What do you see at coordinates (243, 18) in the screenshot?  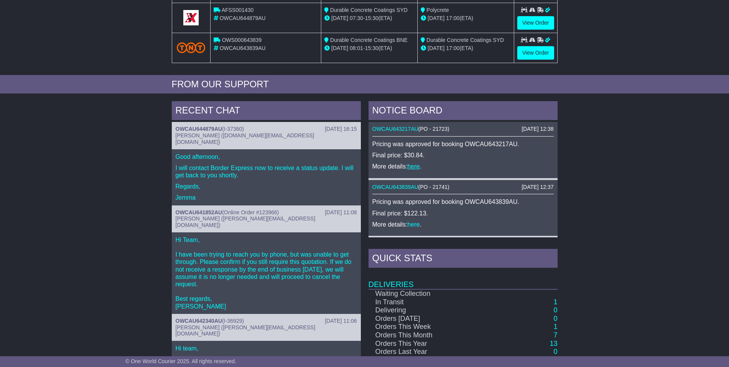 I see `span: OWCAU644879AU` at bounding box center [243, 18].